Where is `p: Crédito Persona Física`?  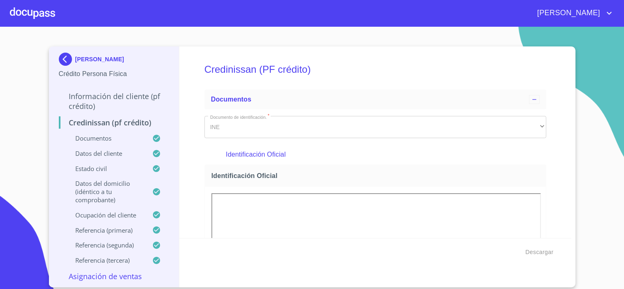
p: Crédito Persona Física is located at coordinates (114, 74).